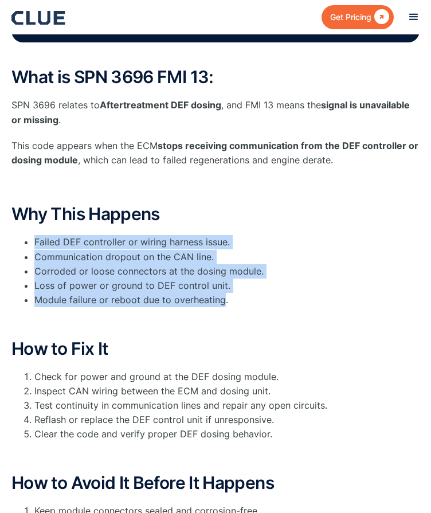 This screenshot has height=513, width=431. Describe the element at coordinates (227, 271) in the screenshot. I see `li: Corroded or loose connectors at the dosing module.` at that location.